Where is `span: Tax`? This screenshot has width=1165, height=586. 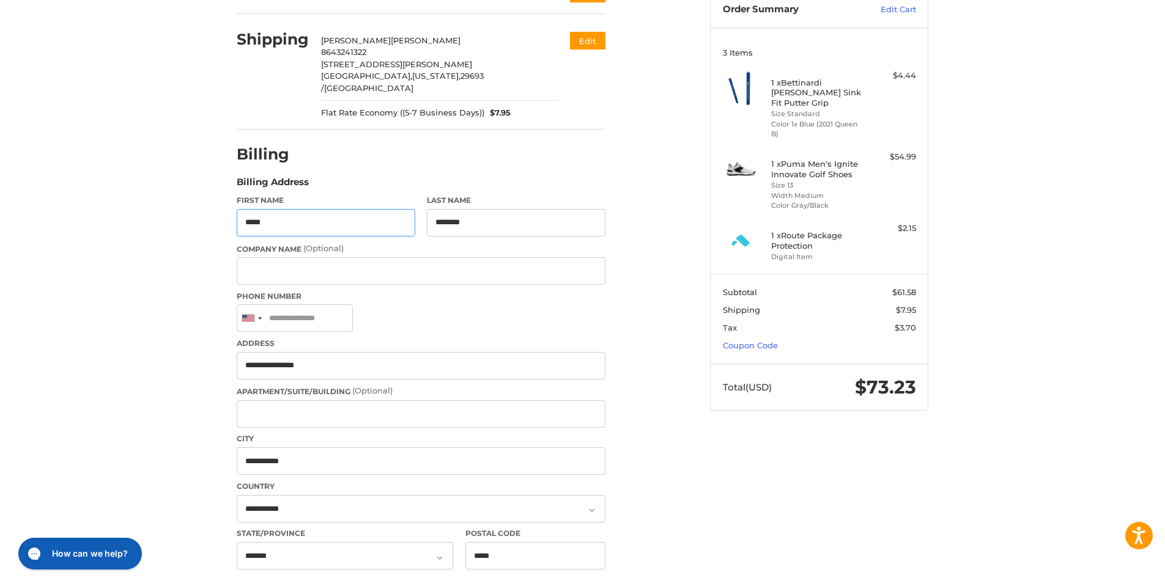 span: Tax is located at coordinates (730, 328).